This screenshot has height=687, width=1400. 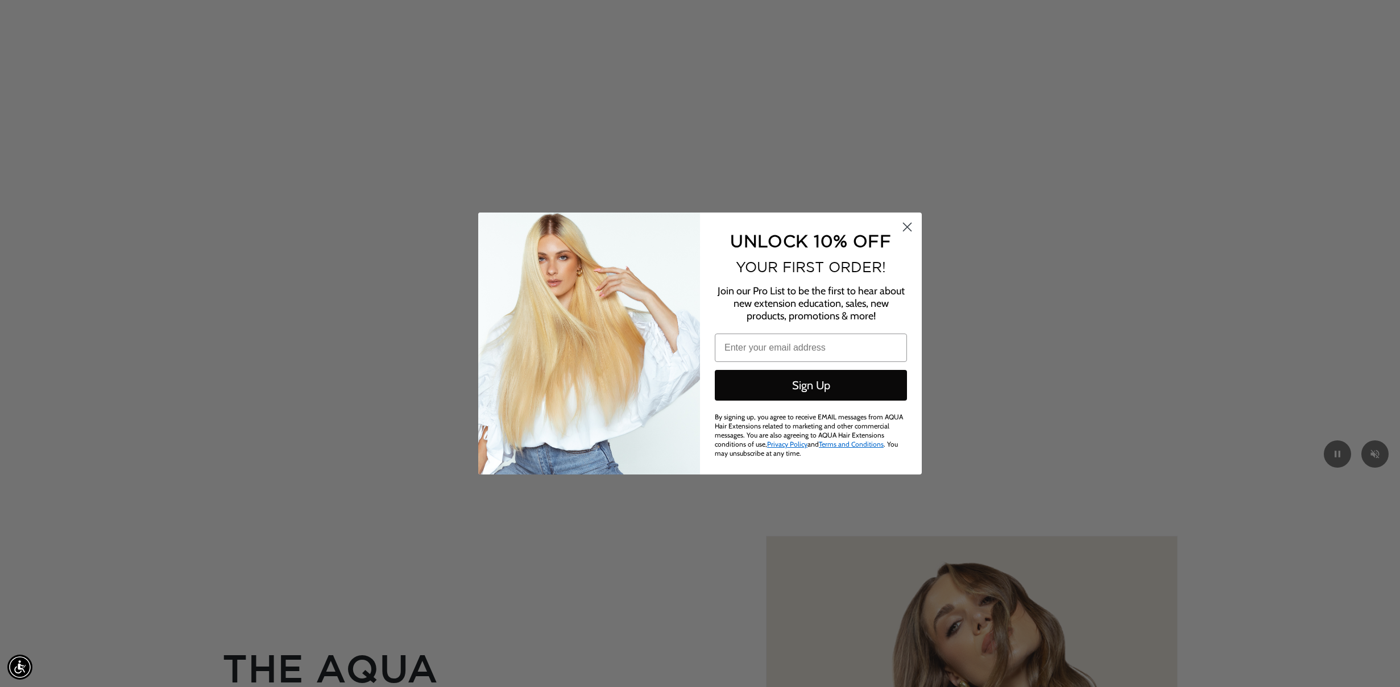 What do you see at coordinates (787, 444) in the screenshot?
I see `a: Privacy Policy` at bounding box center [787, 444].